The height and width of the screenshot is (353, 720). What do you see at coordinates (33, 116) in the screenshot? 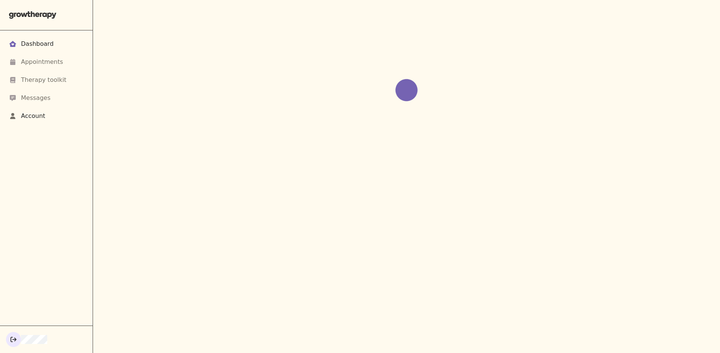
I see `div: Account` at bounding box center [33, 116].